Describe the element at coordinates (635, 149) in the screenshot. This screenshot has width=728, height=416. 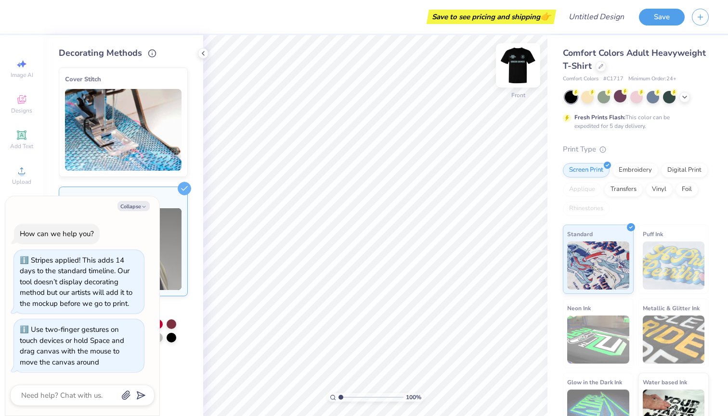
I see `div: Print Type` at that location.